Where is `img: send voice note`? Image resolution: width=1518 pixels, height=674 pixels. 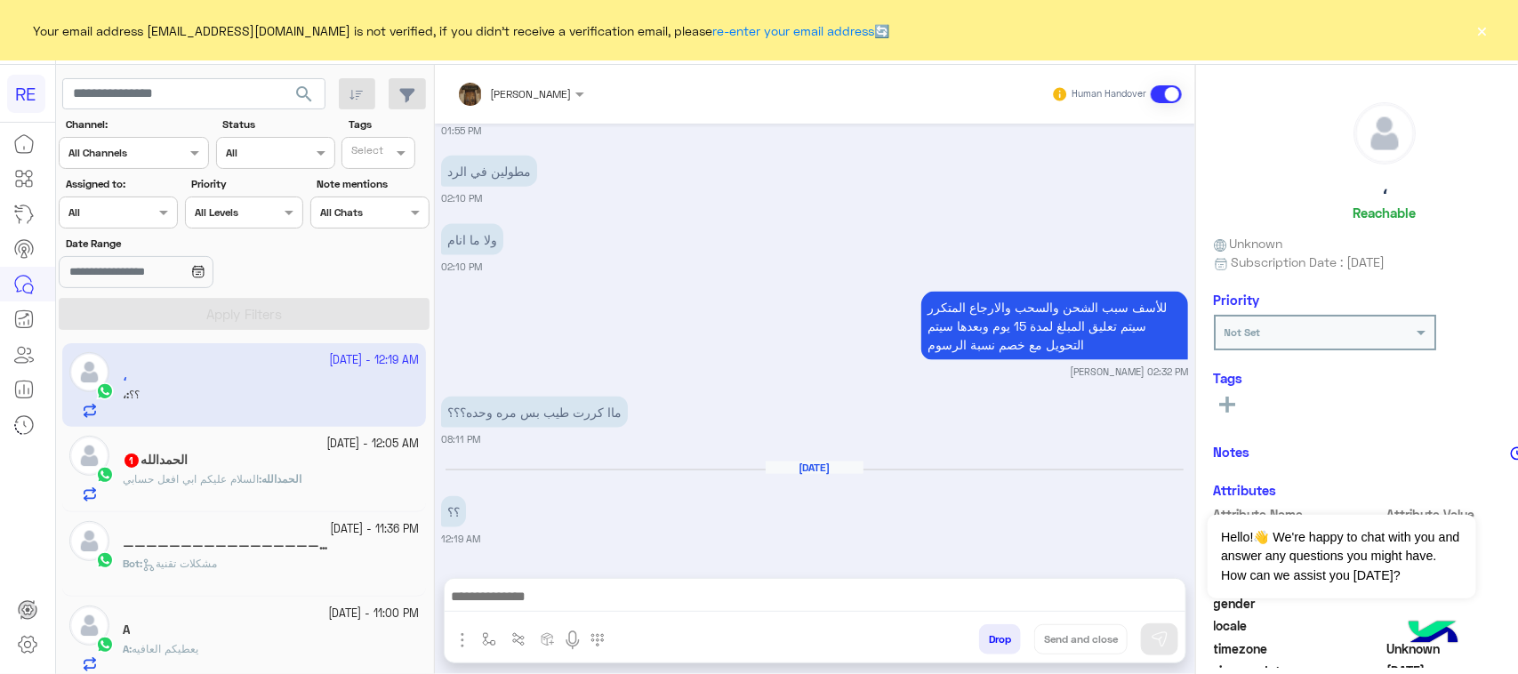 img: send voice note is located at coordinates (573, 640).